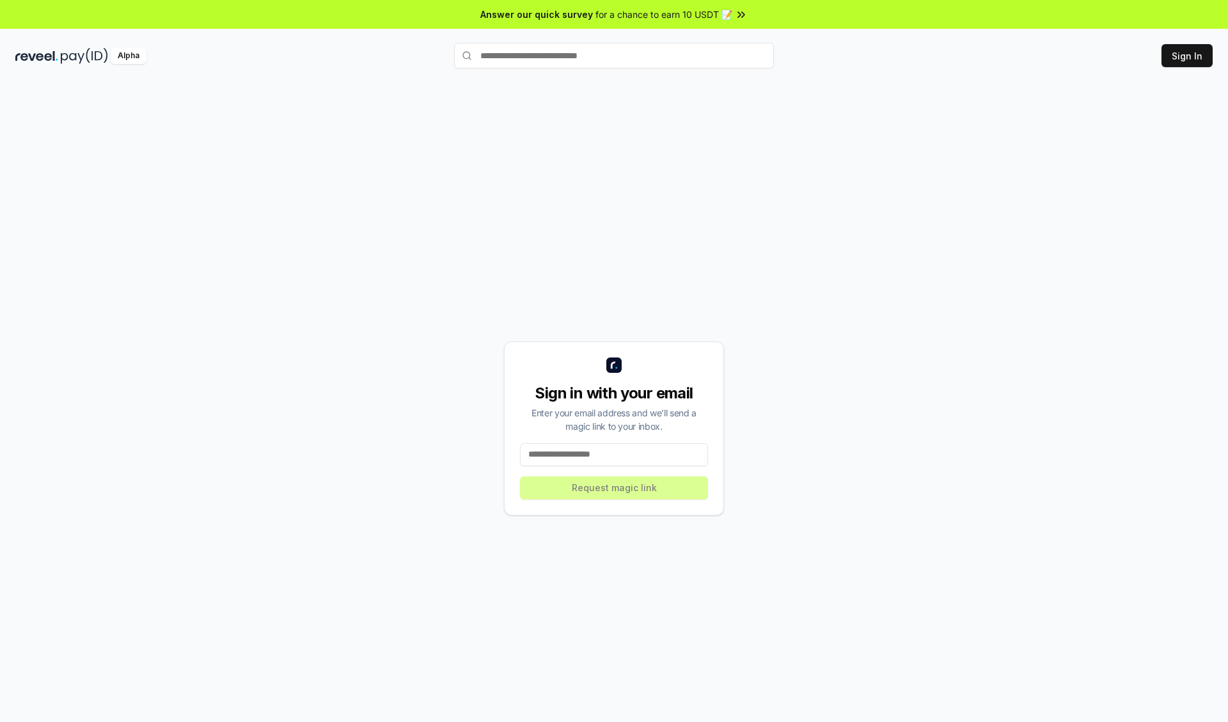 Image resolution: width=1228 pixels, height=722 pixels. I want to click on img: logo_small, so click(614, 365).